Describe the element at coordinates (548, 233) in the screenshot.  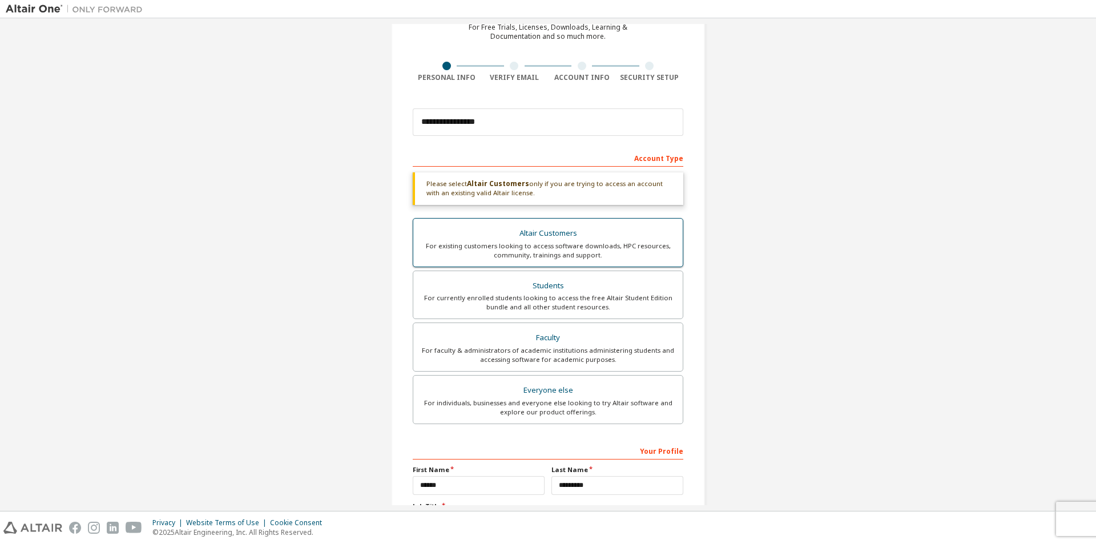
I see `div: Altair Customers` at that location.